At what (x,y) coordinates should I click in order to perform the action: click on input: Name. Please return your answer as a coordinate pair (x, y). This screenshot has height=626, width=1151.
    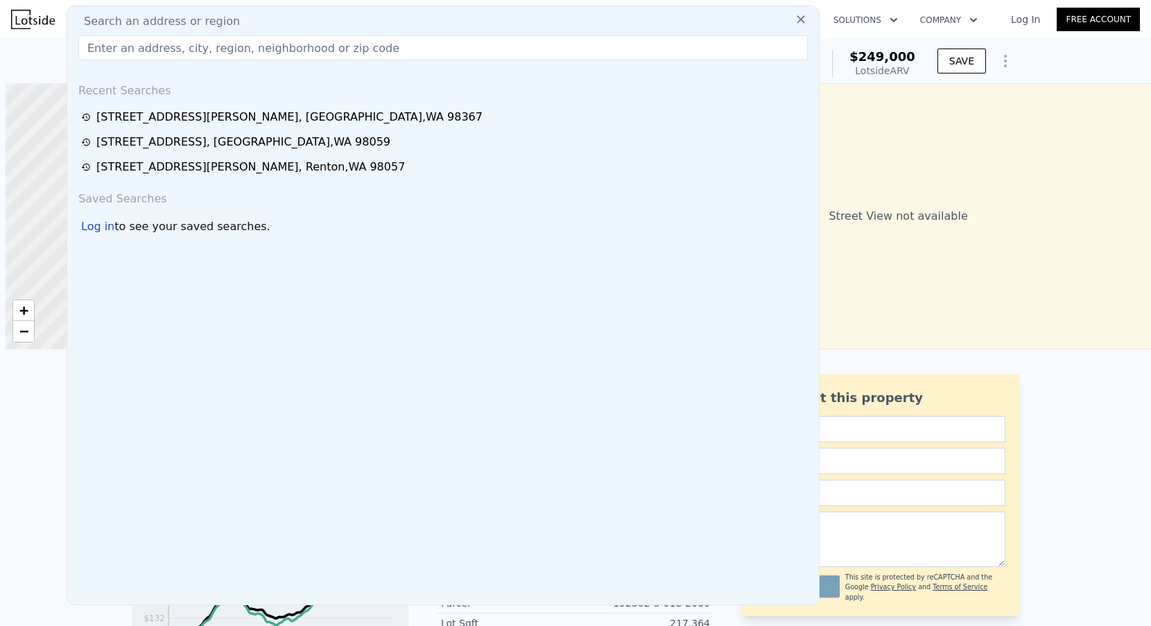
    Looking at the image, I should click on (880, 429).